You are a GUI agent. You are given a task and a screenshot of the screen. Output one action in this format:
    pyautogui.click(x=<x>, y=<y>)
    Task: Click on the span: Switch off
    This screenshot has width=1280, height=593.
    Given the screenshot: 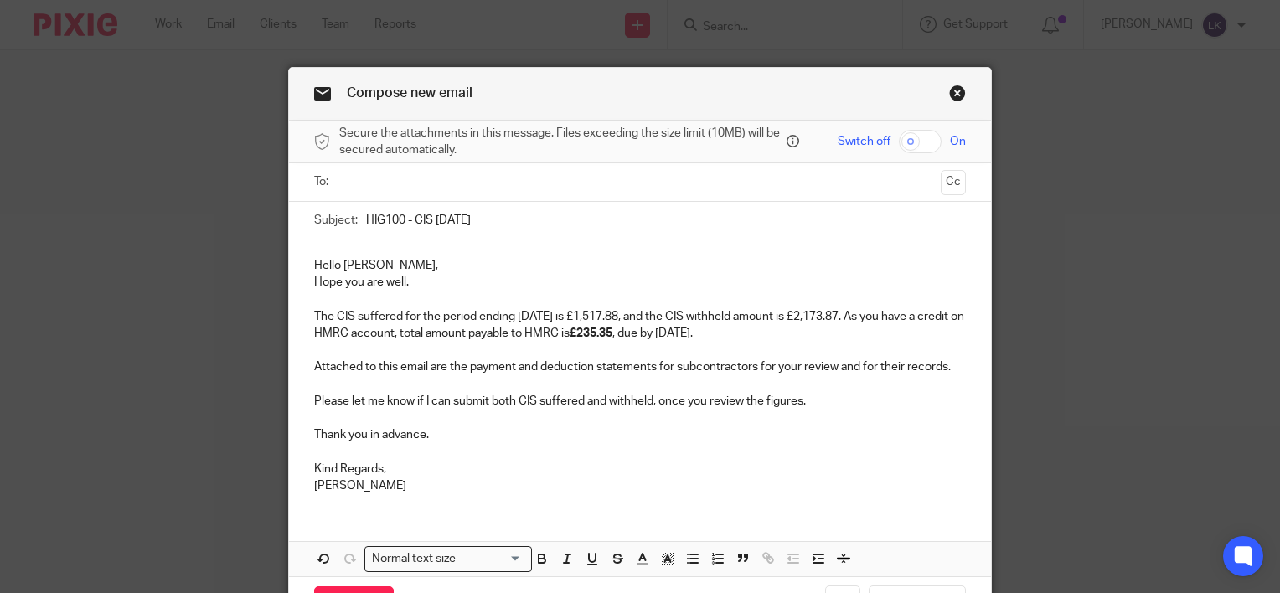 What is the action you would take?
    pyautogui.click(x=864, y=142)
    